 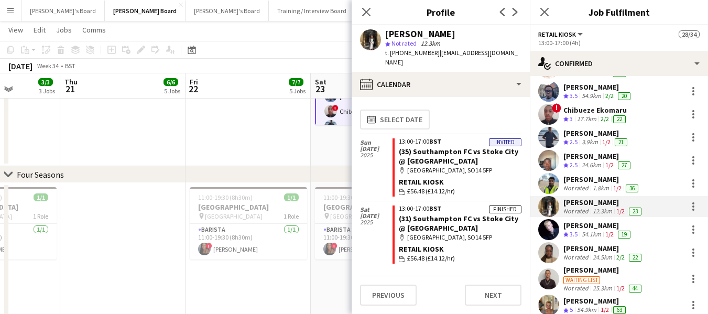 I want to click on span: 1 Role, so click(x=40, y=216).